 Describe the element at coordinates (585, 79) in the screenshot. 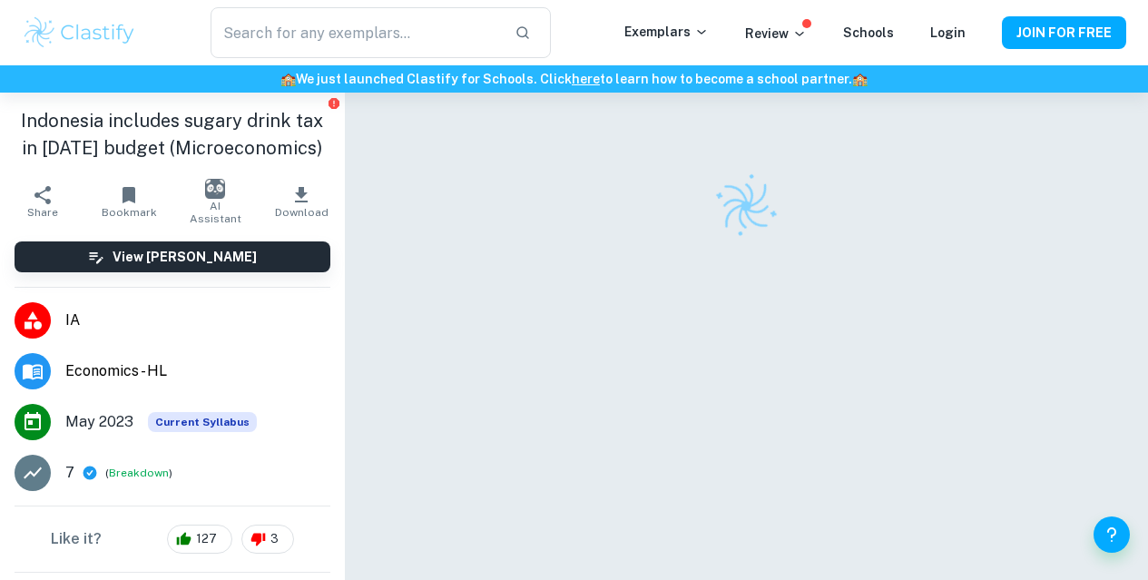

I see `a: here` at that location.